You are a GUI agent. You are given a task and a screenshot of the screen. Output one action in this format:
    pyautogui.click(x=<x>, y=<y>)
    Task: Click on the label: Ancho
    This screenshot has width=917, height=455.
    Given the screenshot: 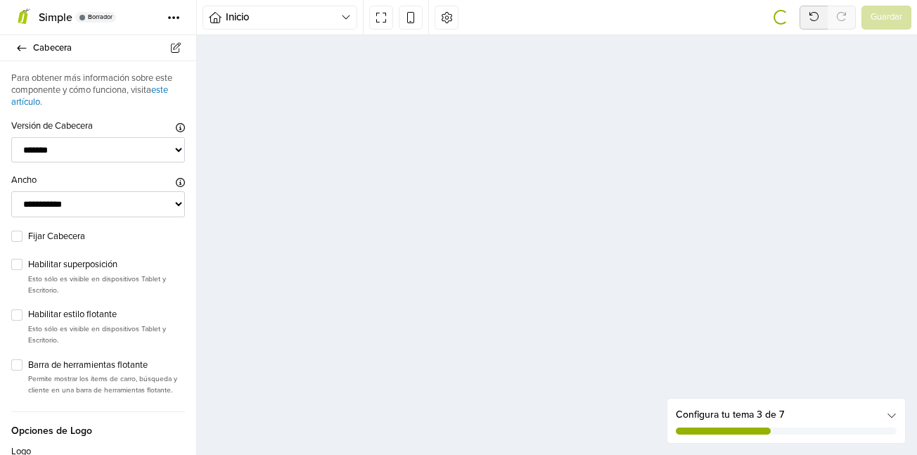 What is the action you would take?
    pyautogui.click(x=24, y=181)
    